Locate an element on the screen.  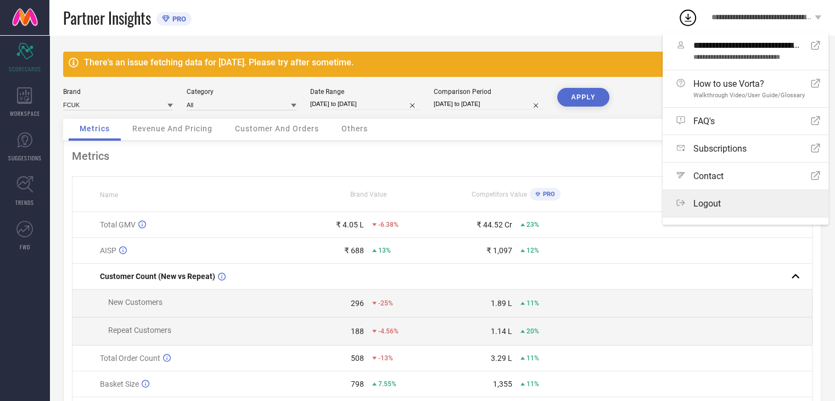
span: SUGGESTIONS is located at coordinates (25, 158).